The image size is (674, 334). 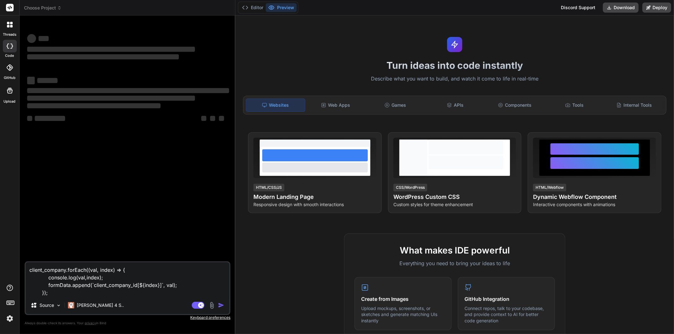 What do you see at coordinates (454, 79) in the screenshot?
I see `p: Describe what you want to build, and watch it come to life in real-time` at bounding box center [454, 79].